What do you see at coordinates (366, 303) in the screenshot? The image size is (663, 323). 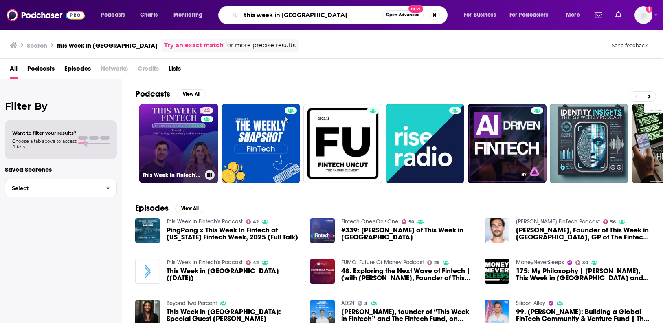 I see `span: 3` at bounding box center [366, 303].